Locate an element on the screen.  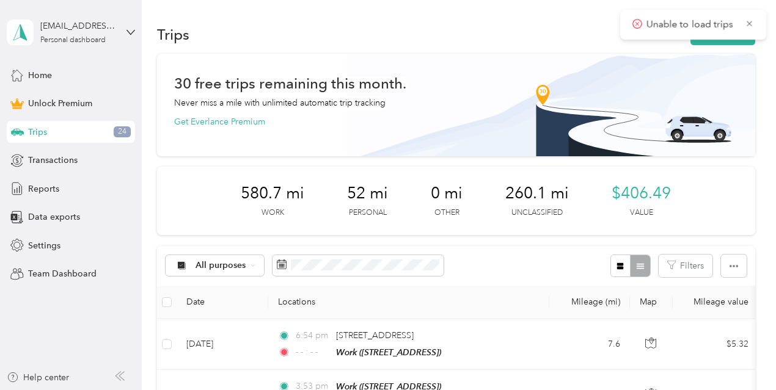
span: Reports is located at coordinates (43, 189).